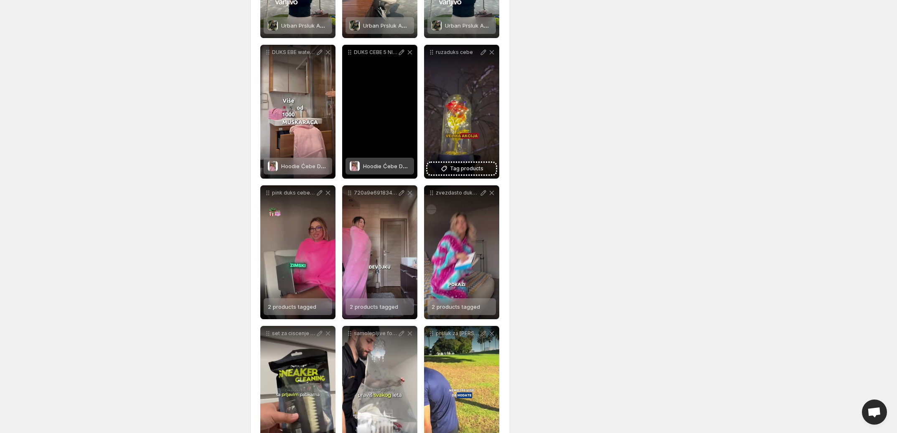 This screenshot has height=433, width=897. Describe the element at coordinates (298, 112) in the screenshot. I see `div: DUKS EBE watermarkHoodie Ćebe Duks UniverzalnoHoodie Ćebe Duks Univerzalno` at that location.